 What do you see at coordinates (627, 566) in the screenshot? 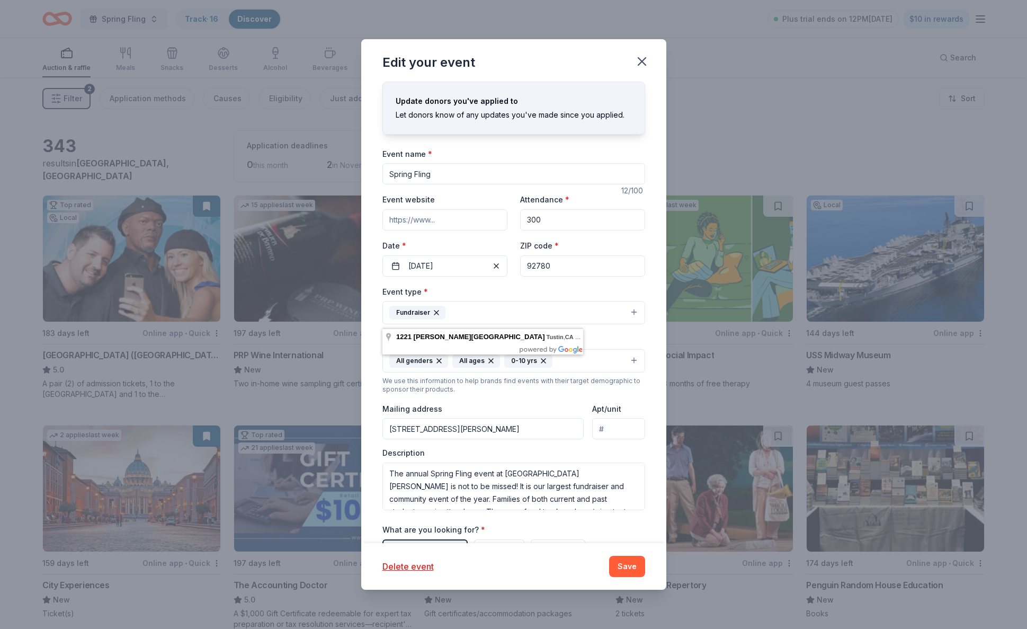
I see `button: Save` at bounding box center [627, 566].